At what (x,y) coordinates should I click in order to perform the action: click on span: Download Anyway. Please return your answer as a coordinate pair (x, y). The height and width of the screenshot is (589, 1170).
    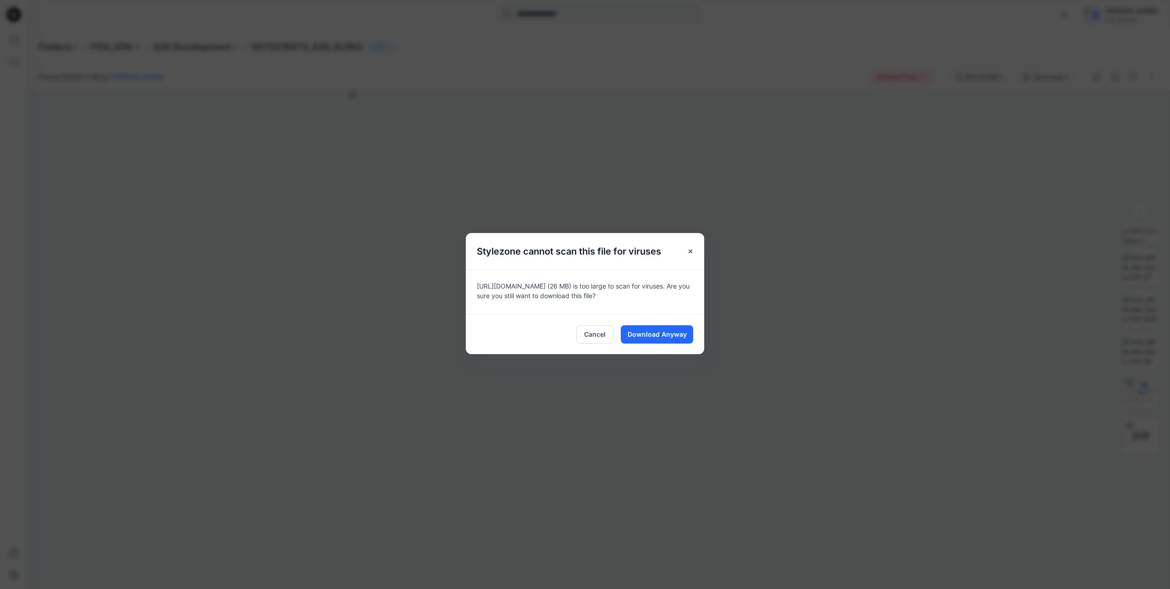
    Looking at the image, I should click on (657, 334).